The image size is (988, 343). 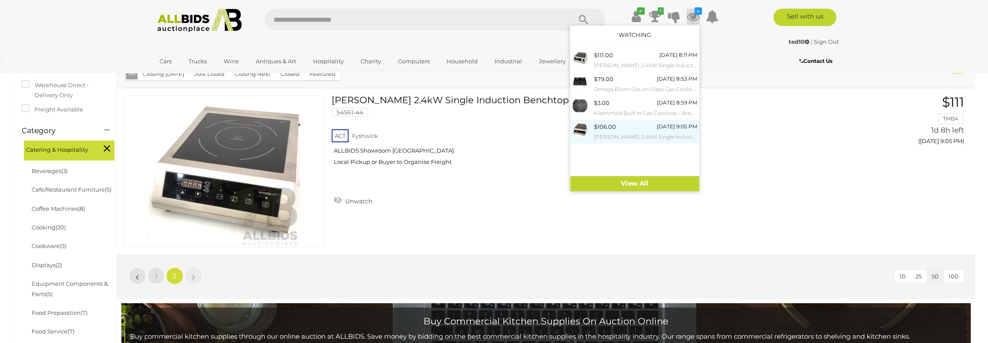 What do you see at coordinates (816, 61) in the screenshot?
I see `a: Contact Us` at bounding box center [816, 61].